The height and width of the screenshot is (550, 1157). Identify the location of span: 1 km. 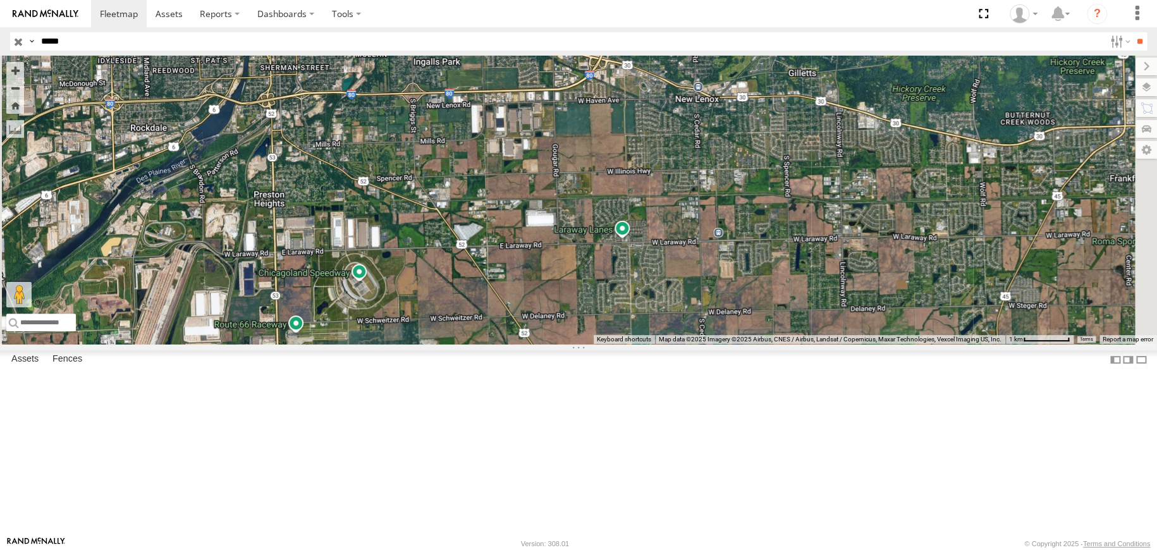
(1016, 339).